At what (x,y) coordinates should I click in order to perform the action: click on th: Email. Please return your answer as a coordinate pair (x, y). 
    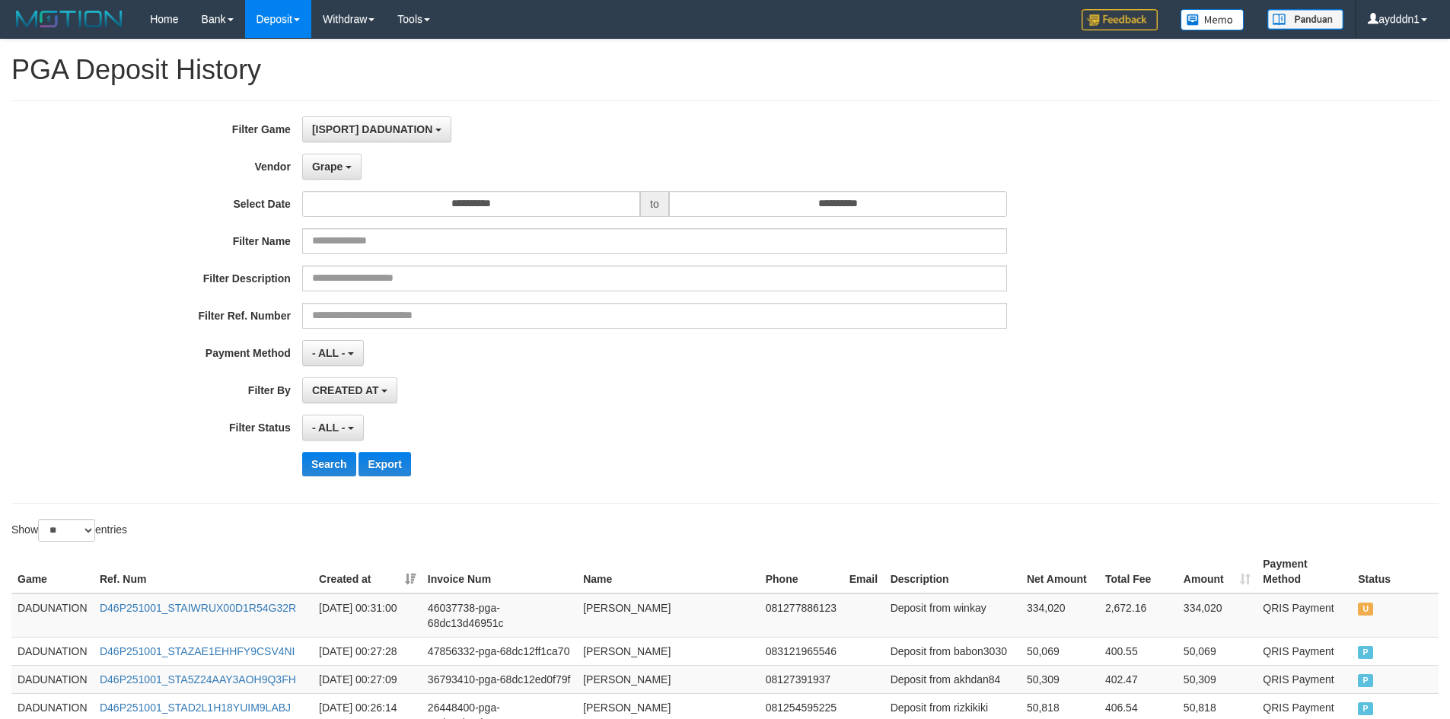
    Looking at the image, I should click on (864, 572).